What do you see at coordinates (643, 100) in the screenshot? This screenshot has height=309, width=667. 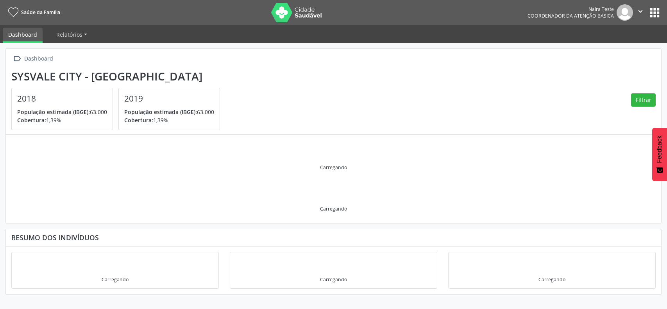 I see `button: Filtrar` at bounding box center [643, 100].